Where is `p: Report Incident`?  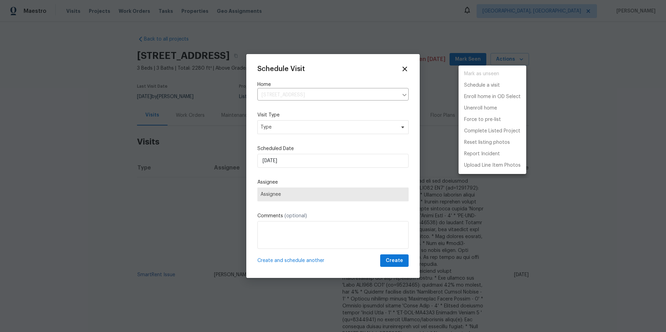 p: Report Incident is located at coordinates (482, 154).